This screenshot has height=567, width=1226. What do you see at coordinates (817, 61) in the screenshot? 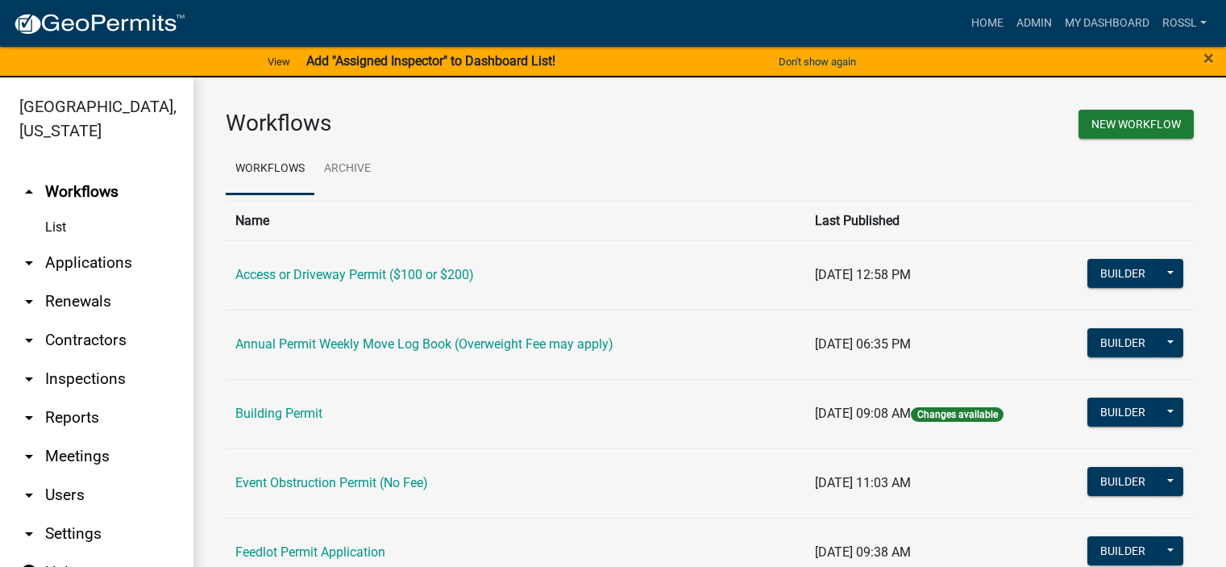
I see `button: Don't show again` at bounding box center [817, 61].